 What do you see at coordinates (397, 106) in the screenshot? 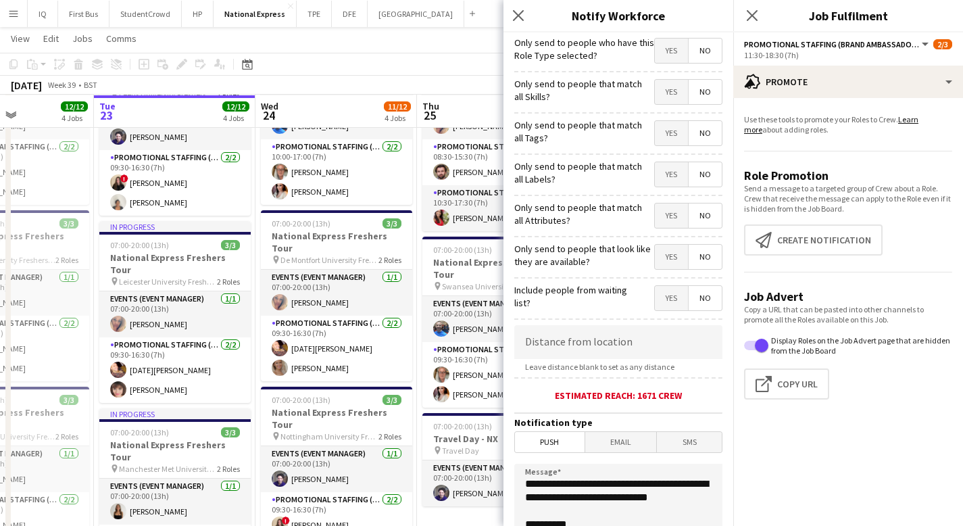
I see `span: 11/12` at bounding box center [397, 106].